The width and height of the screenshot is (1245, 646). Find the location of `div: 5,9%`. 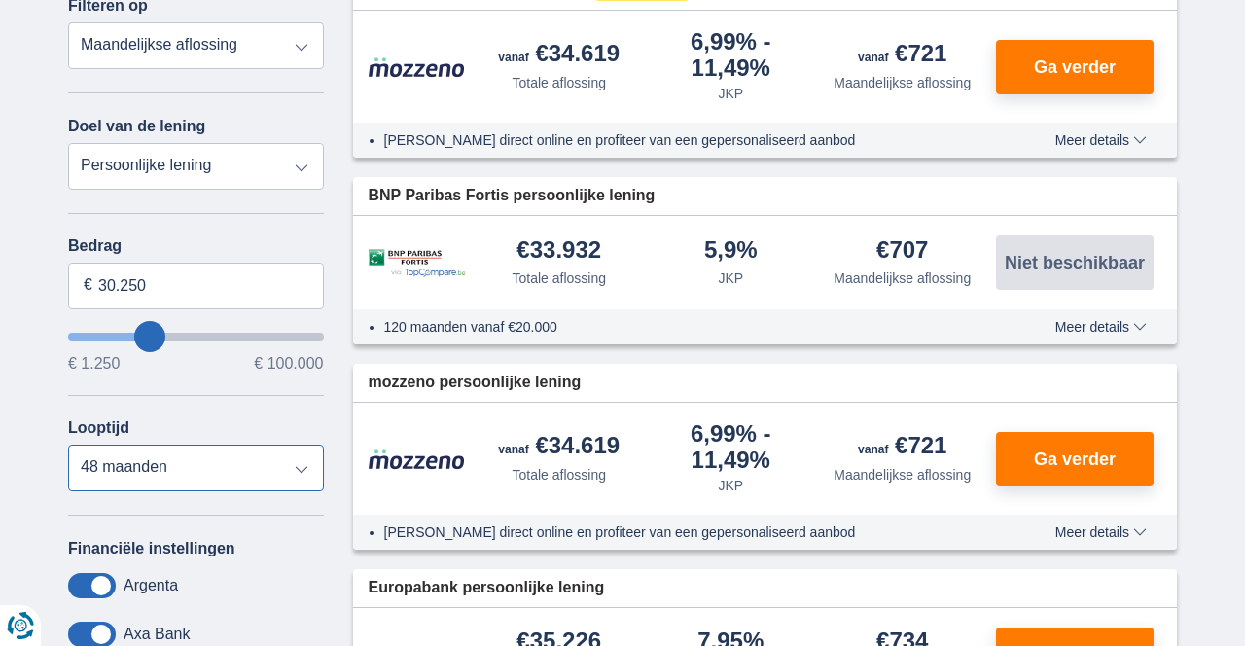

div: 5,9% is located at coordinates (730, 251).